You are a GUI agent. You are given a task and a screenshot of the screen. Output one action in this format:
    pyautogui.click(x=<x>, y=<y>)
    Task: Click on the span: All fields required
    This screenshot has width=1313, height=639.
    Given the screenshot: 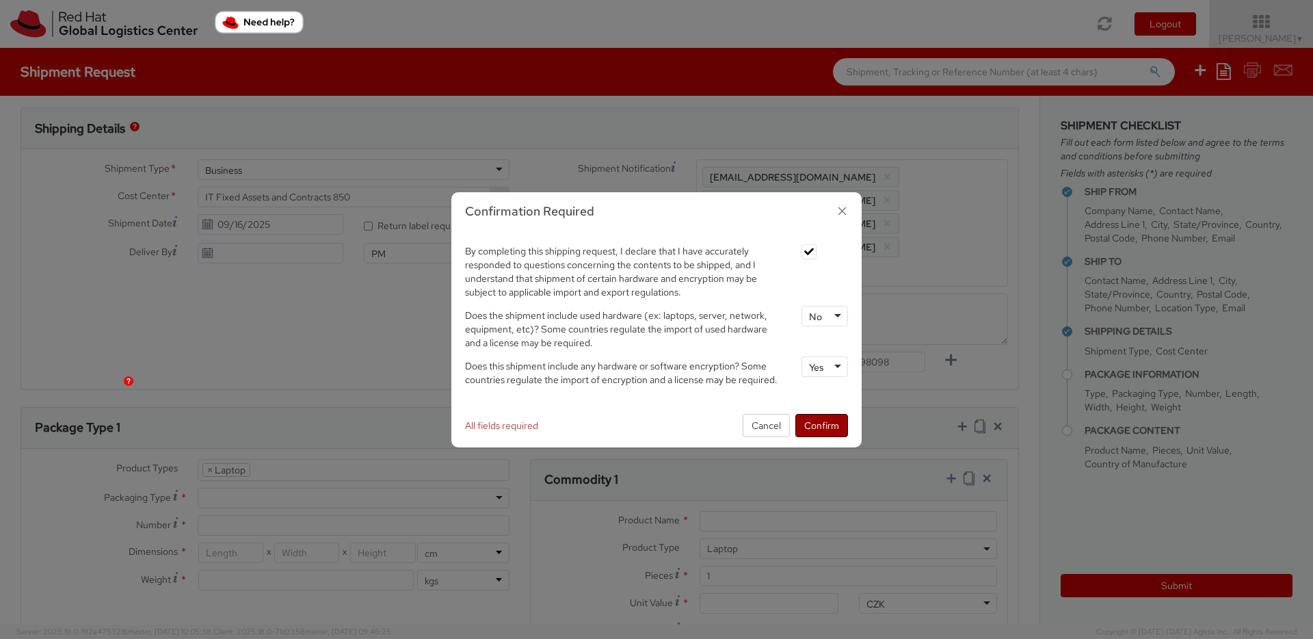 What is the action you would take?
    pyautogui.click(x=501, y=425)
    